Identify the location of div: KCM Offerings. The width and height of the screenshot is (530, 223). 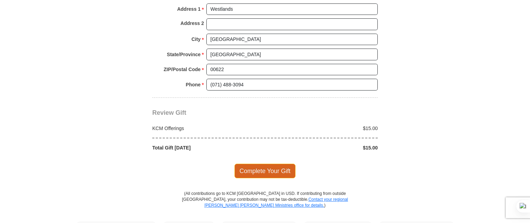
(207, 128).